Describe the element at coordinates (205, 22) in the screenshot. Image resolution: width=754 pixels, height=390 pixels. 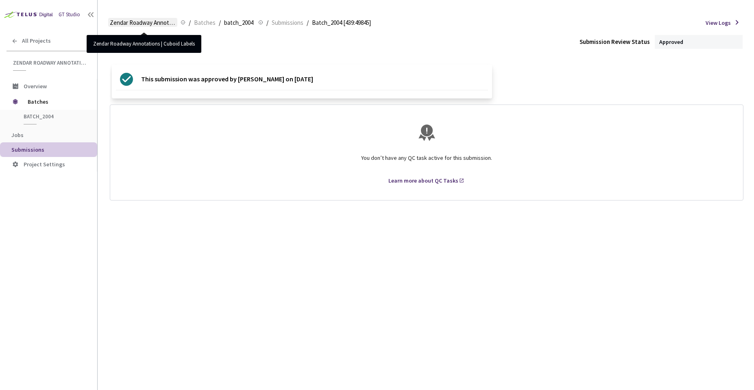
I see `a: Batches` at that location.